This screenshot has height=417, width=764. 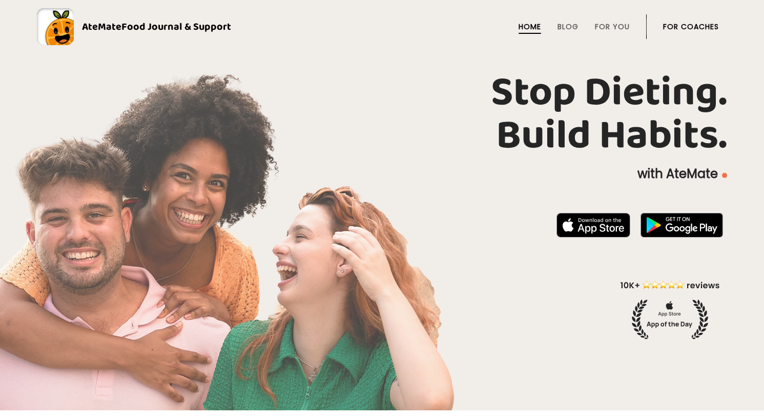 What do you see at coordinates (382, 114) in the screenshot?
I see `h1: Stop Dieting. Build Habits.` at bounding box center [382, 114].